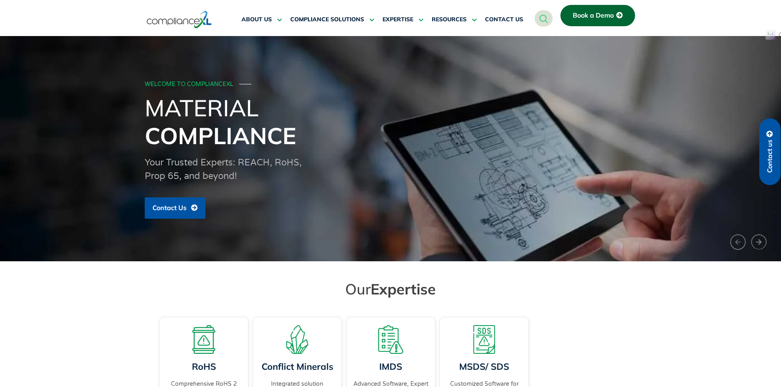 This screenshot has width=781, height=387. I want to click on a: ABOUT US, so click(262, 20).